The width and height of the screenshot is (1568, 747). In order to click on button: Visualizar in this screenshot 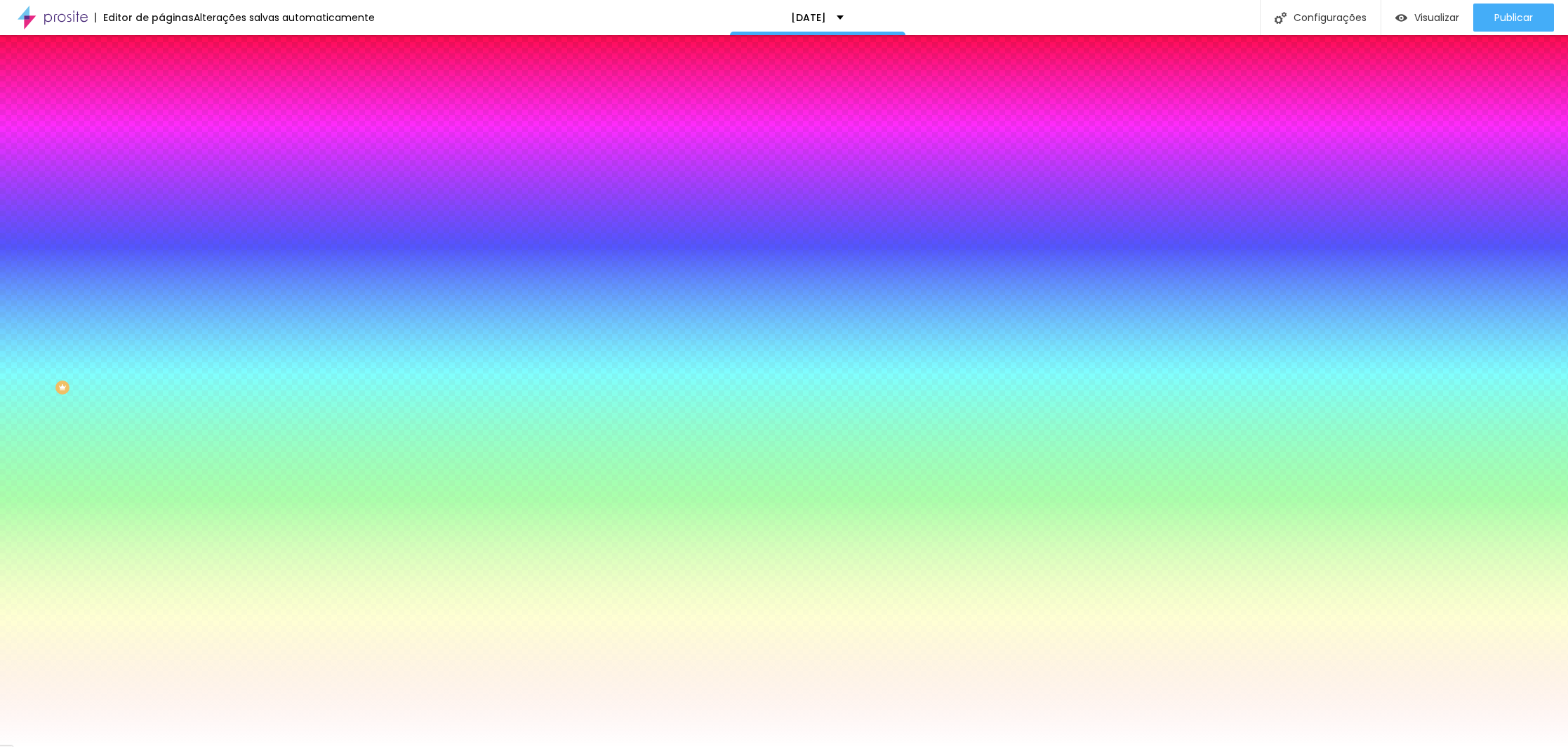, I will do `click(1427, 18)`.